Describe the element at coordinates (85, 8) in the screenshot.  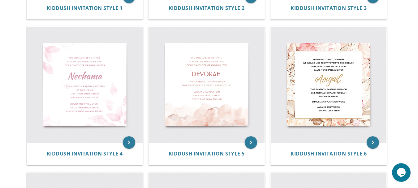
I see `span: Kiddush Invitation Style 1` at that location.